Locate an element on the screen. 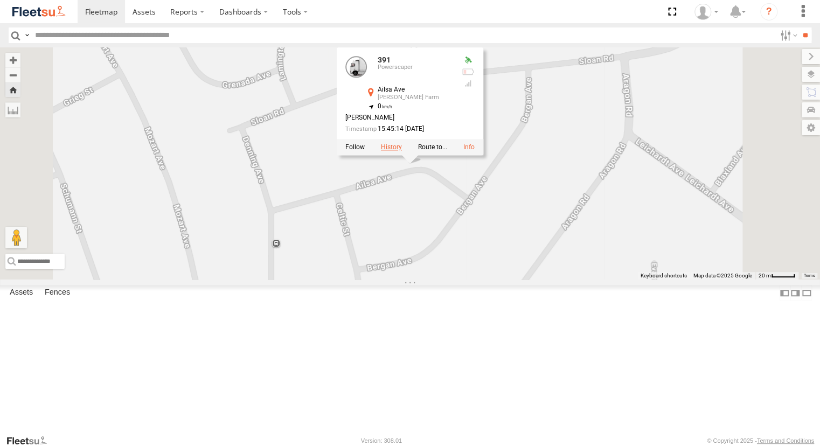 Image resolution: width=820 pixels, height=446 pixels. label: Hide Summary Table is located at coordinates (807, 293).